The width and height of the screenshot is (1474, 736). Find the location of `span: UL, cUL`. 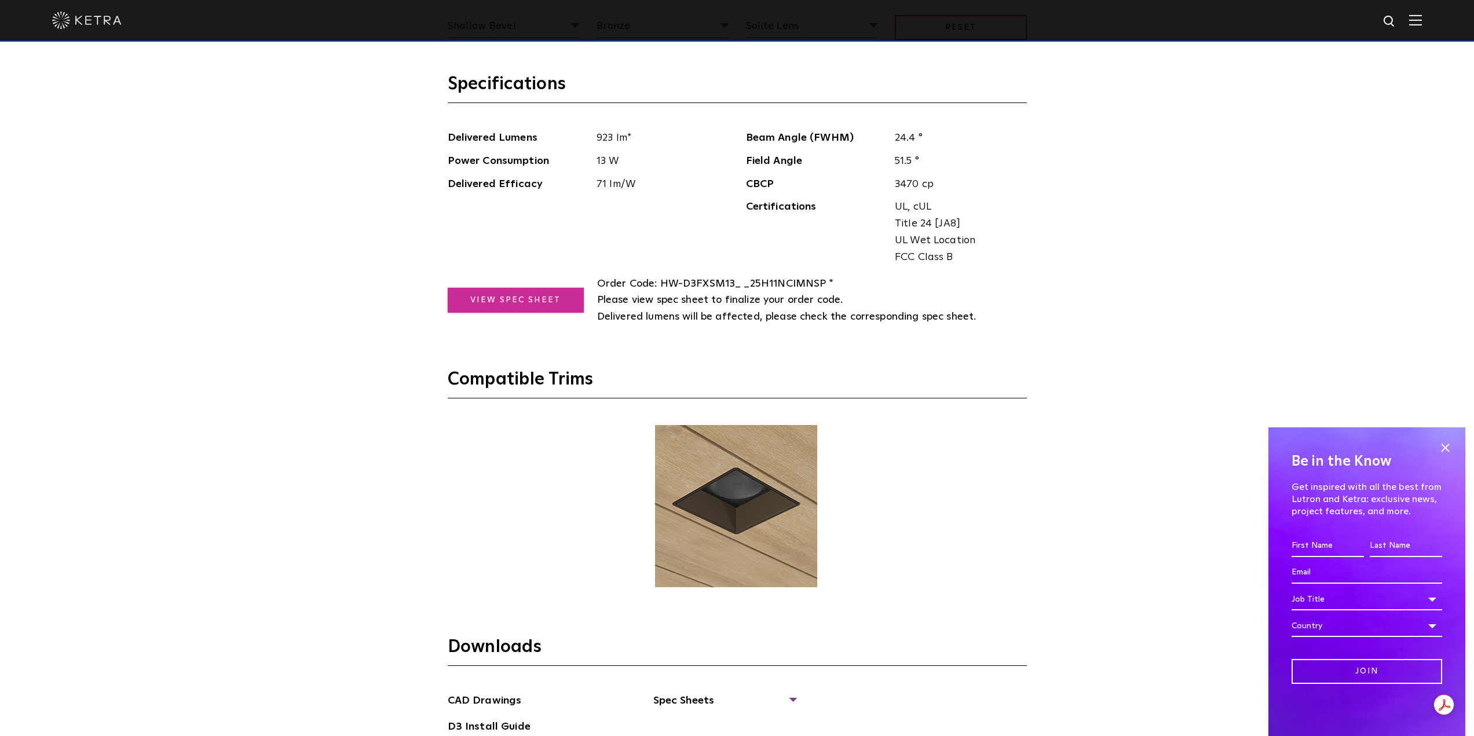

span: UL, cUL is located at coordinates (956, 207).